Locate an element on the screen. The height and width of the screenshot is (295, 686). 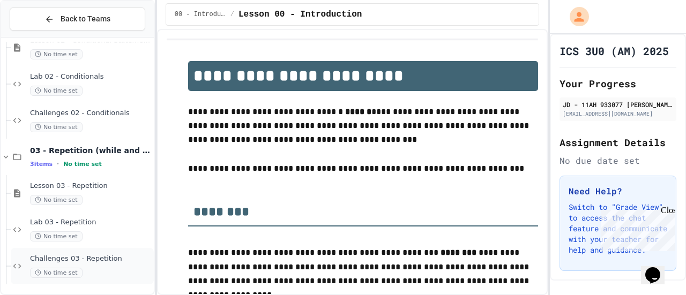
span: 3 items is located at coordinates (41, 164).